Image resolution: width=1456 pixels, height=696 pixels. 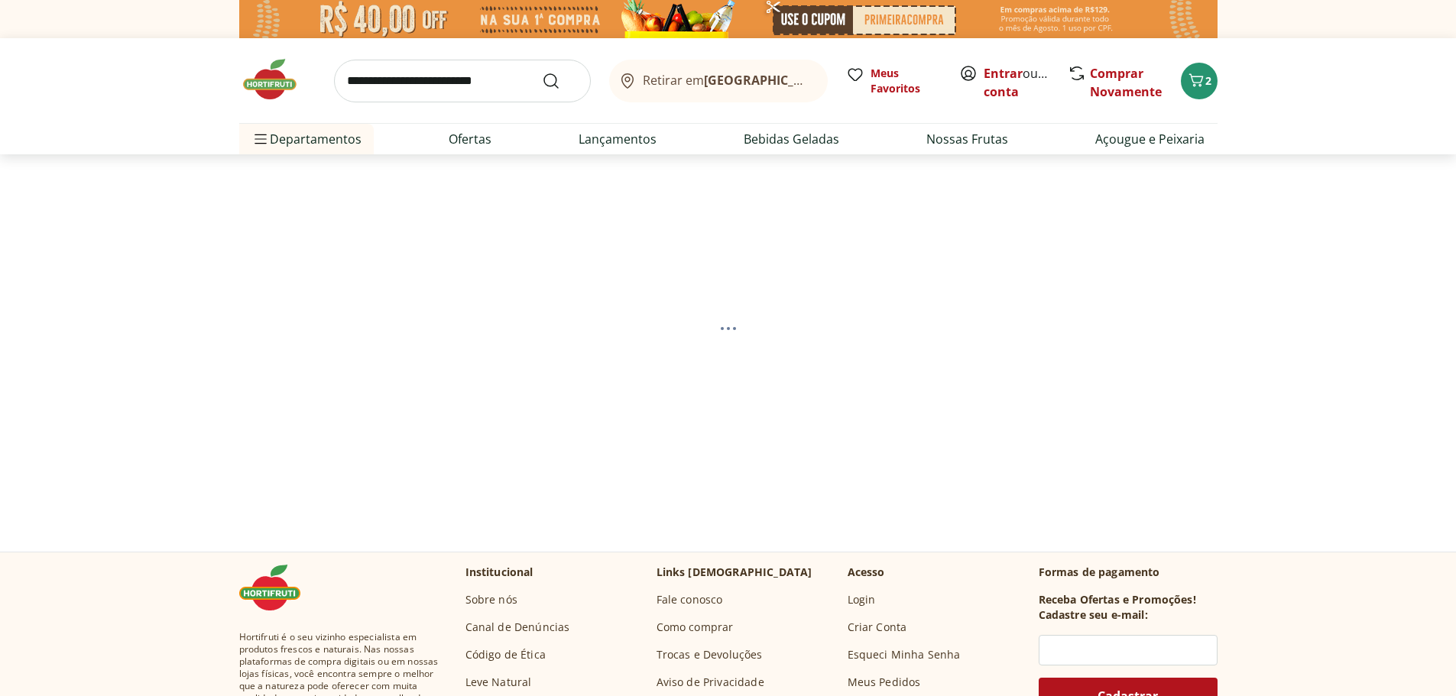 I want to click on a: Trocas e Devoluções, so click(x=709, y=655).